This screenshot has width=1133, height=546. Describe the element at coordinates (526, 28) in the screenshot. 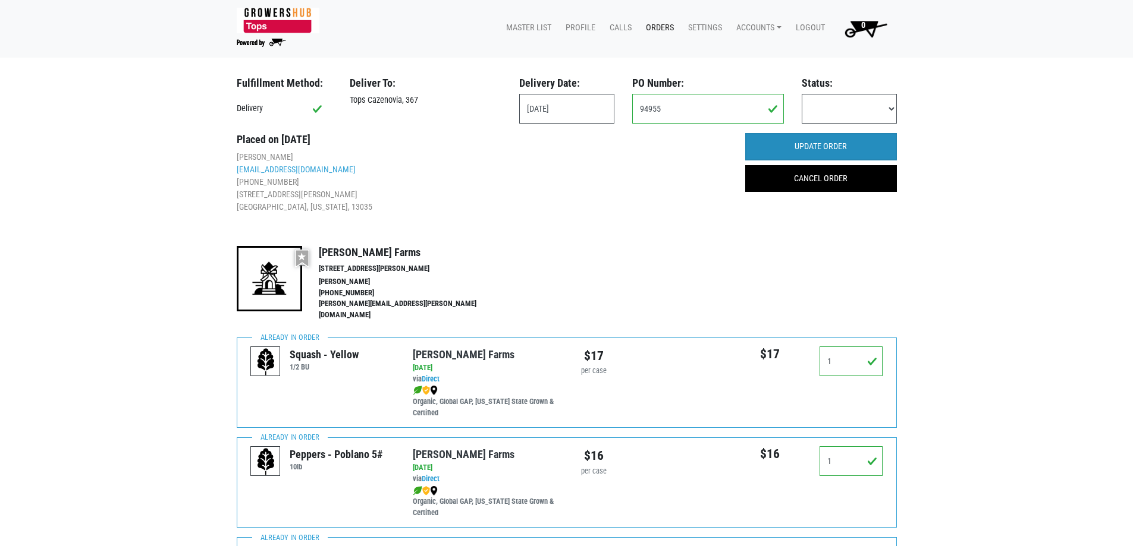

I see `a: Master List` at that location.